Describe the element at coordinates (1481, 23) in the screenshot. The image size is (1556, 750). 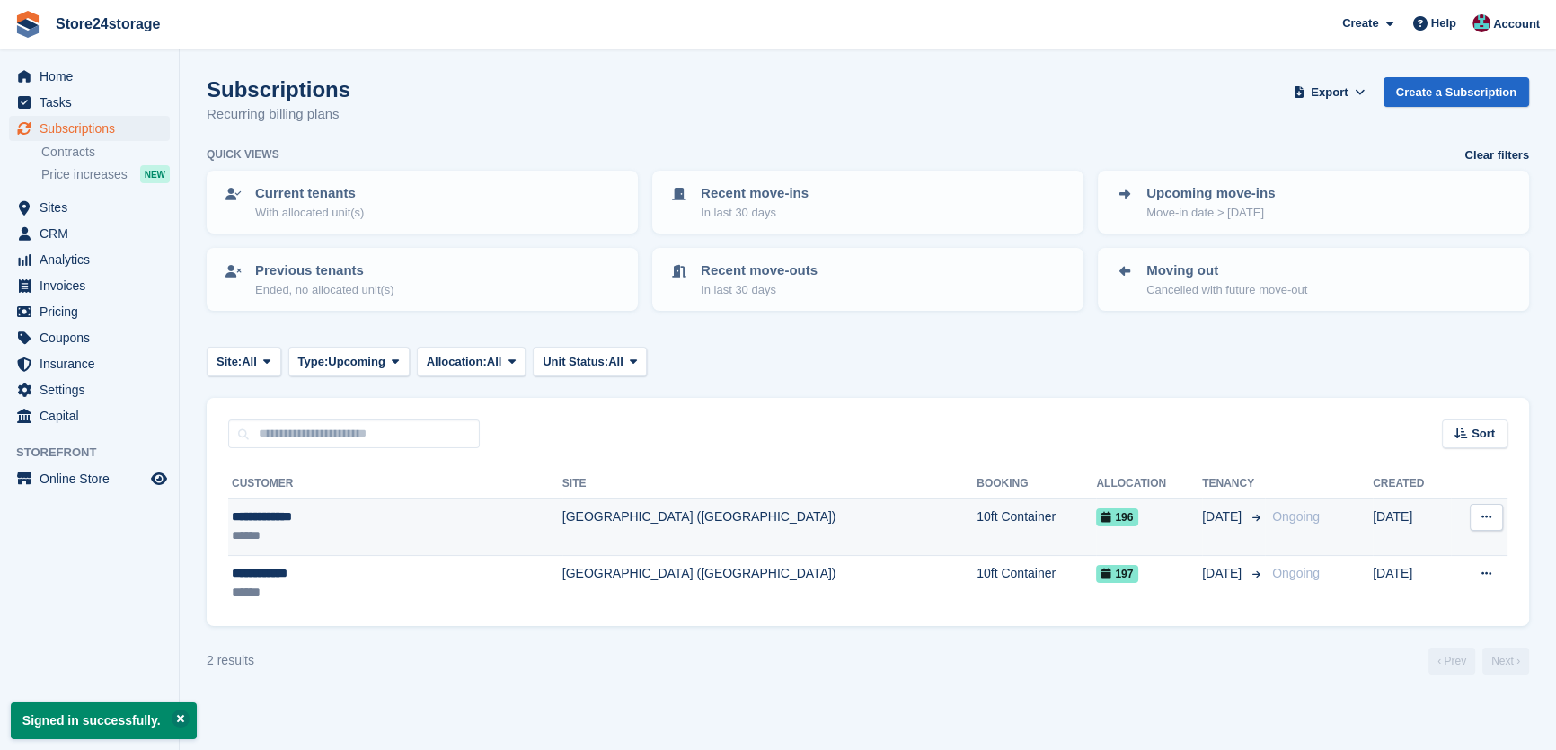
I see `img: George` at that location.